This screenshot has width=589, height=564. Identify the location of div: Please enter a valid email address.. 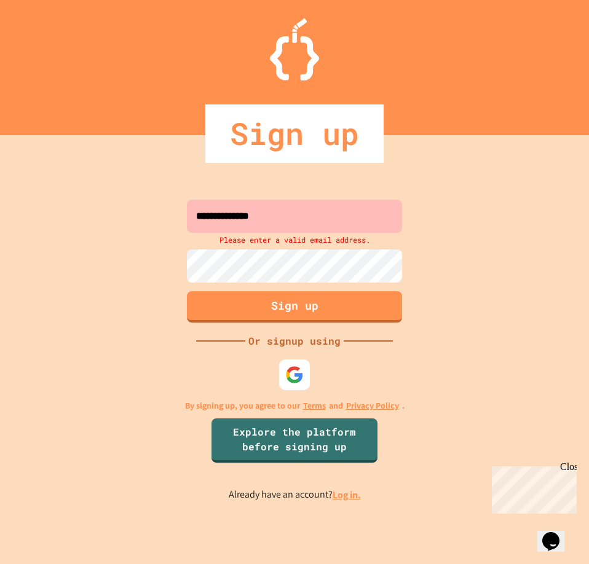
(294, 240).